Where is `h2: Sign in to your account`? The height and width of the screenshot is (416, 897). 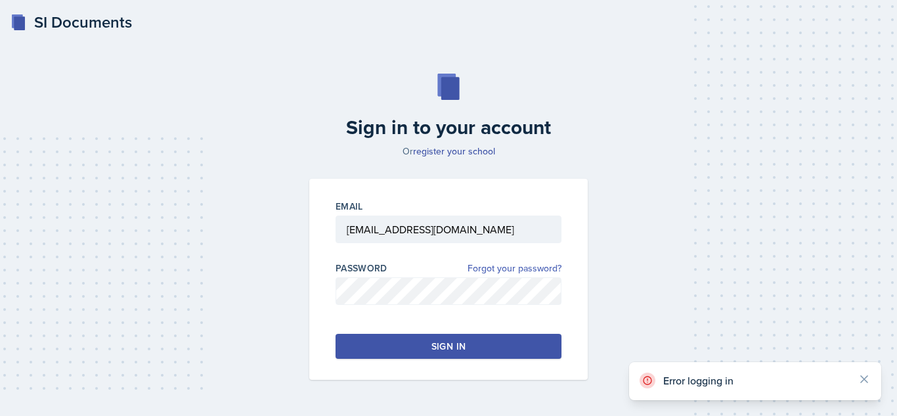
h2: Sign in to your account is located at coordinates (449, 127).